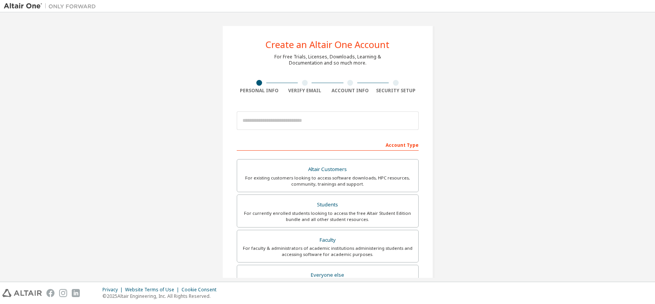 Image resolution: width=655 pixels, height=304 pixels. Describe the element at coordinates (328, 275) in the screenshot. I see `div: Everyone else` at that location.